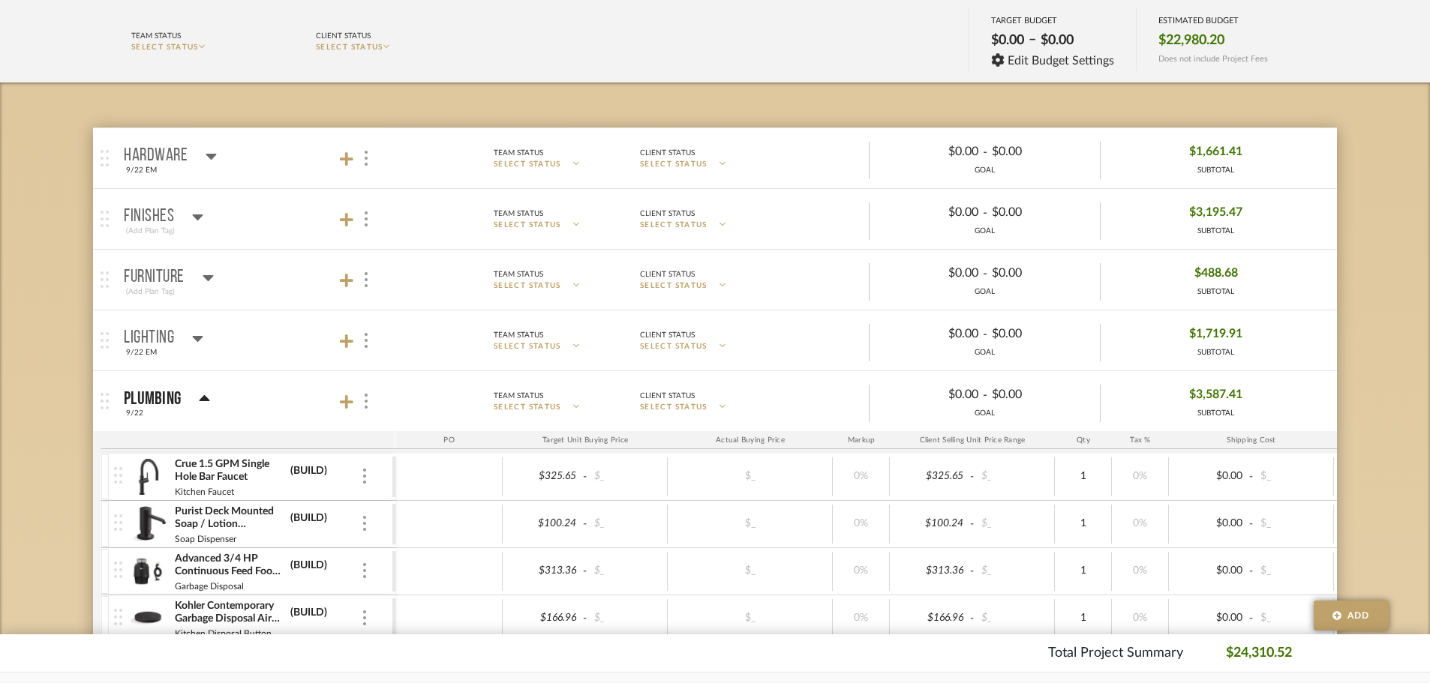 The image size is (1430, 683). I want to click on div: Actual Buying Price, so click(750, 440).